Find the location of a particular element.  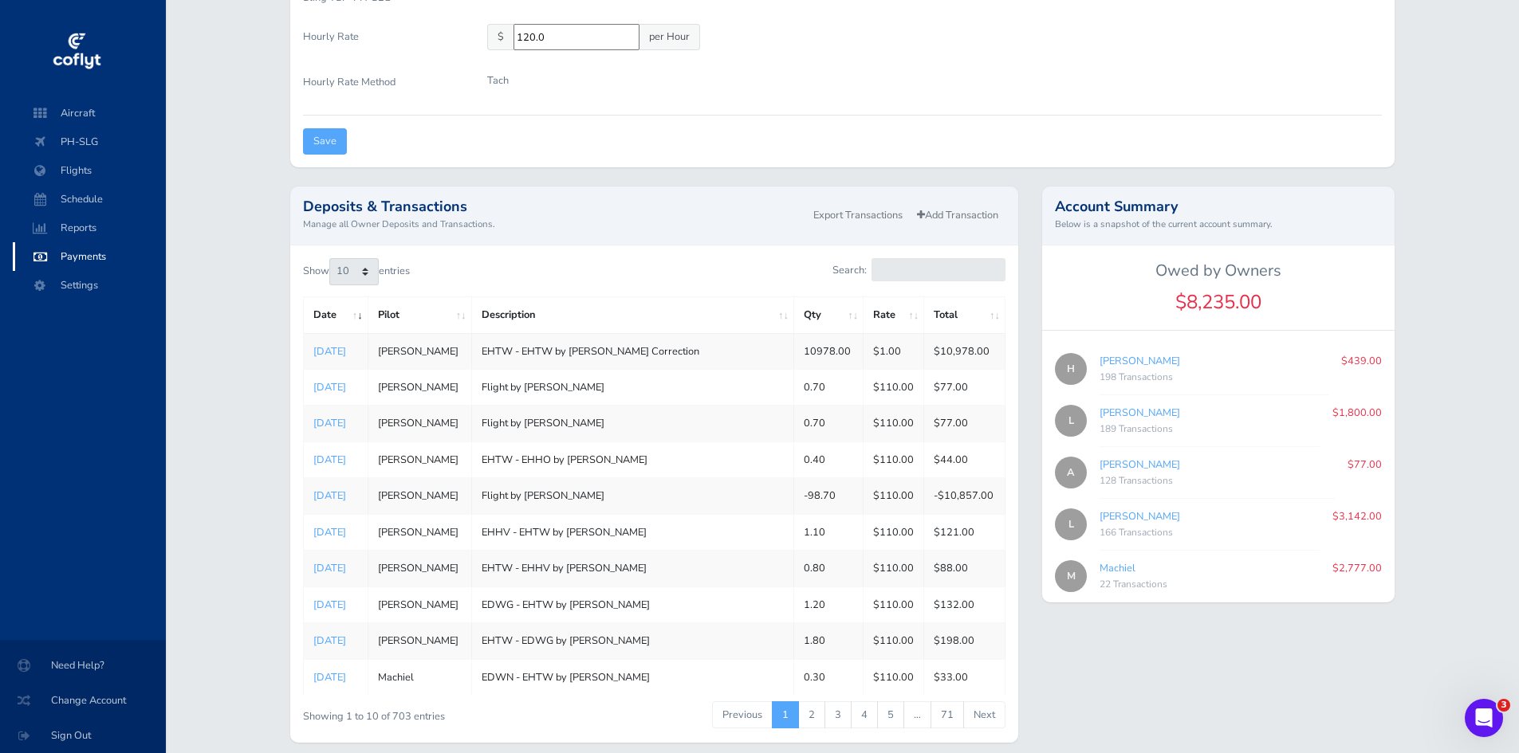

a: 5 is located at coordinates (891, 715).